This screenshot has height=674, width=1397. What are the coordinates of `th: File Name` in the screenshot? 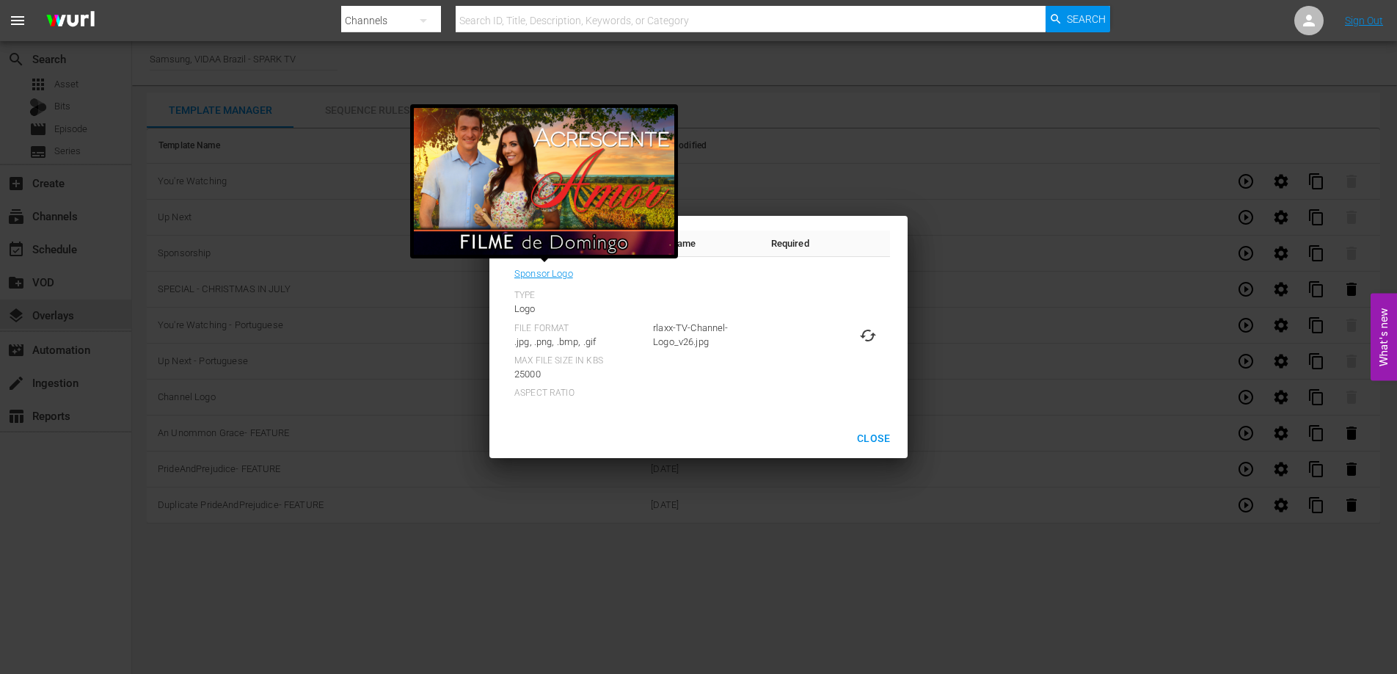 It's located at (704, 244).